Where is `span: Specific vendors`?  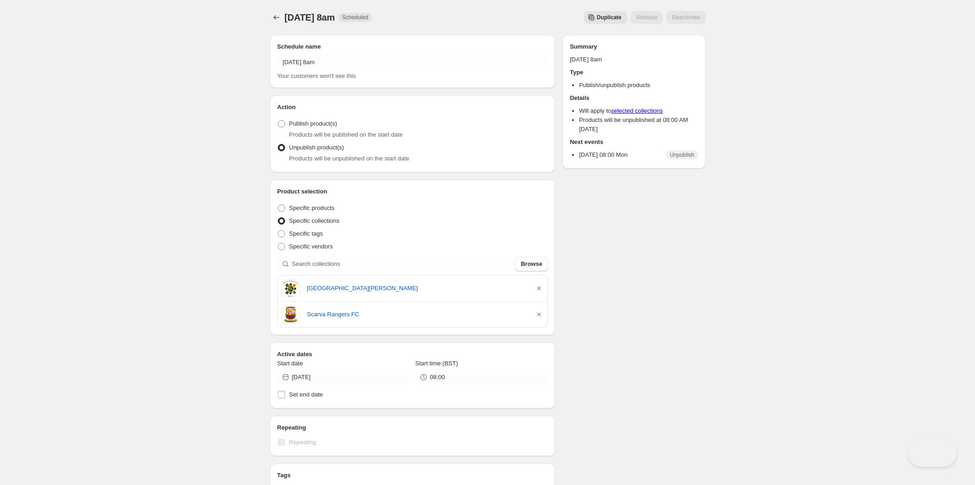
span: Specific vendors is located at coordinates (311, 246).